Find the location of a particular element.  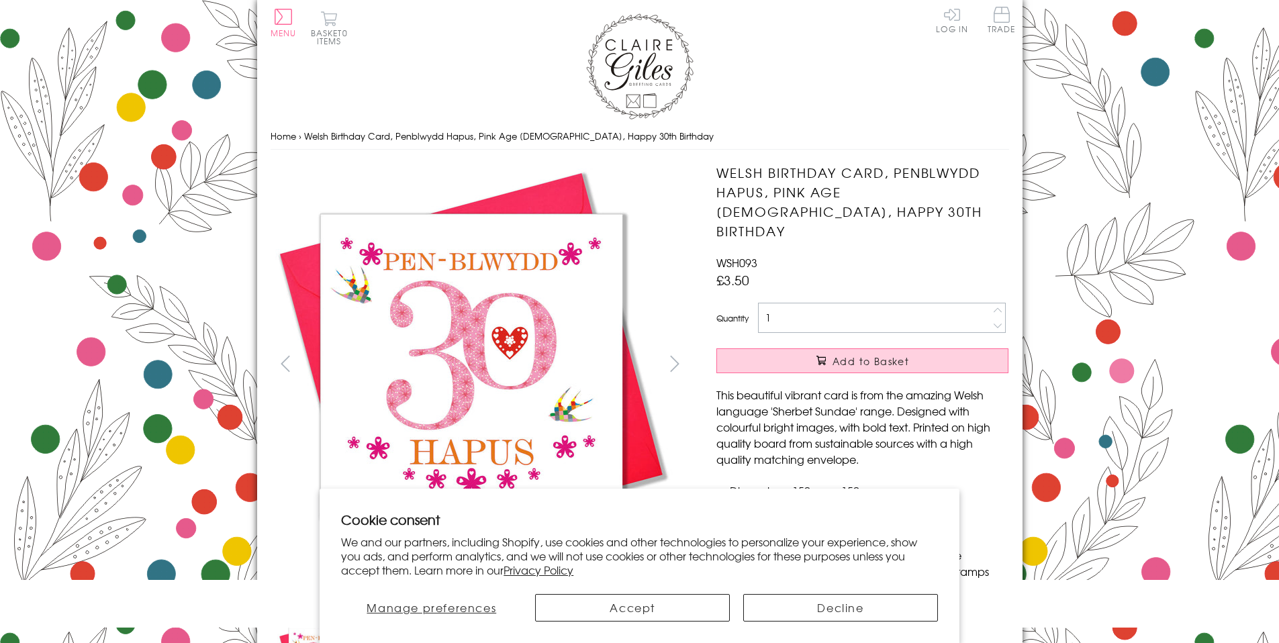

a: Privacy Policy is located at coordinates (538, 570).